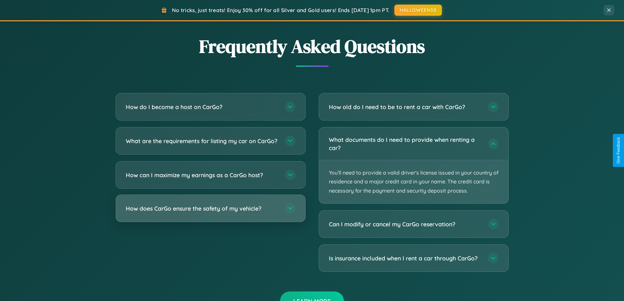 This screenshot has width=624, height=301. Describe the element at coordinates (202, 141) in the screenshot. I see `h3: What are the requirements for listing my car on CarGo?` at that location.